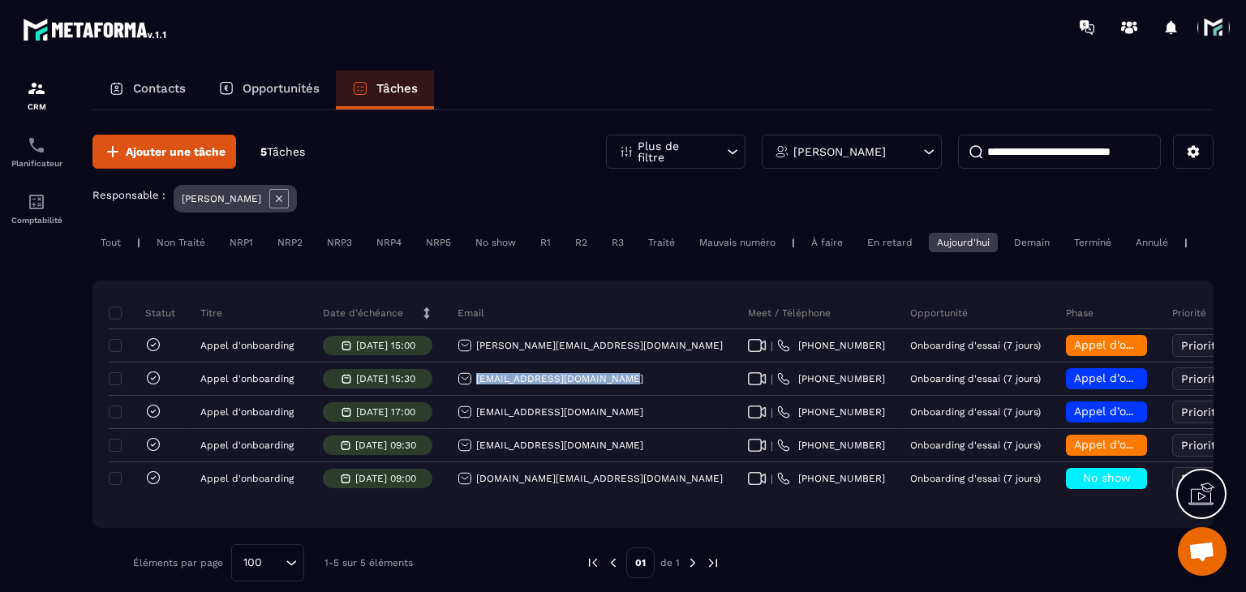 The width and height of the screenshot is (1246, 592). What do you see at coordinates (37, 220) in the screenshot?
I see `p: Comptabilité` at bounding box center [37, 220].